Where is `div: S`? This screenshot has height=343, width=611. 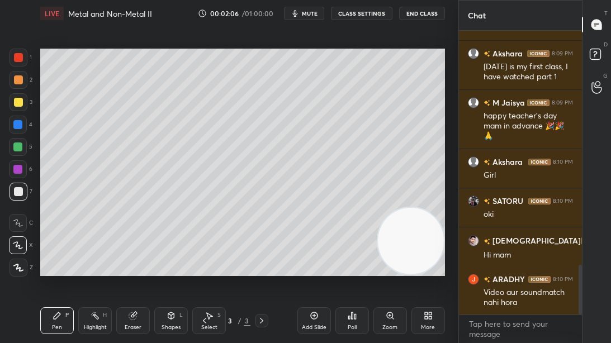
div: S is located at coordinates (219, 315).